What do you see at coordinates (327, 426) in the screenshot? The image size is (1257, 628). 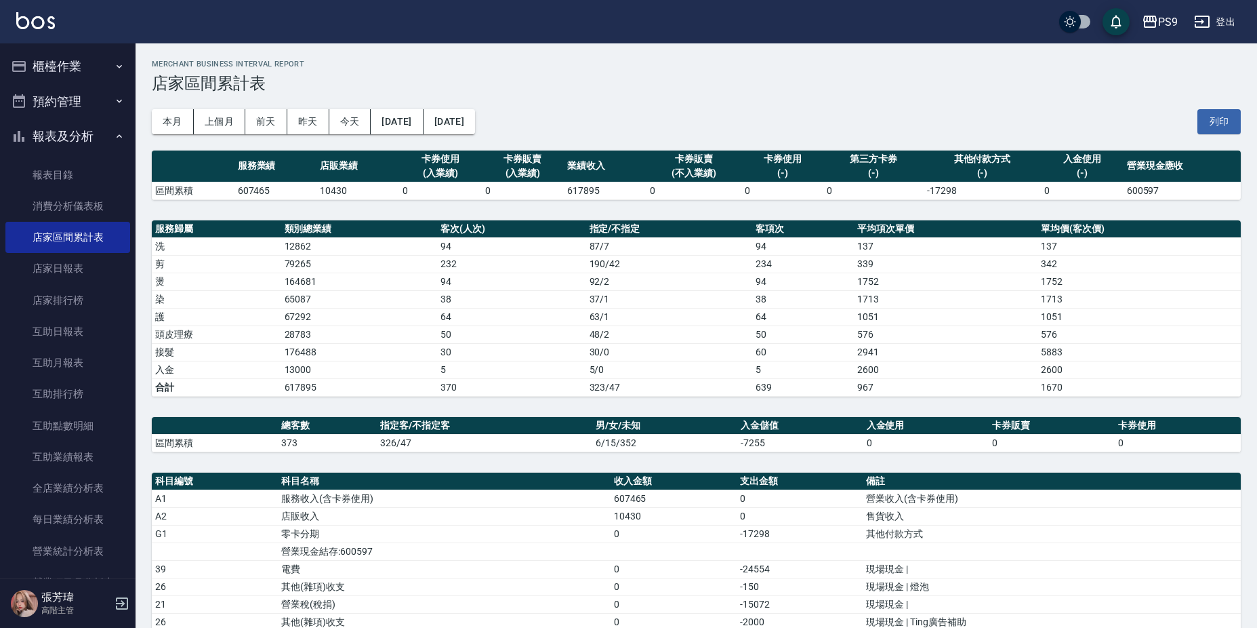 I see `th: 總客數` at bounding box center [327, 426].